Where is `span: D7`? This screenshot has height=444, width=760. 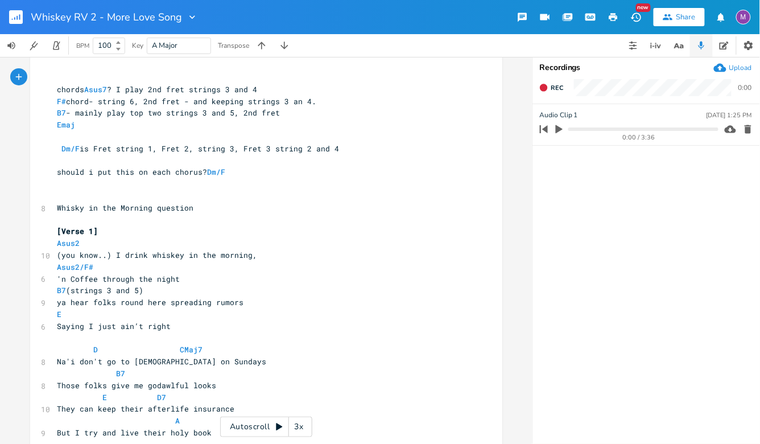 span: D7 is located at coordinates (162, 397).